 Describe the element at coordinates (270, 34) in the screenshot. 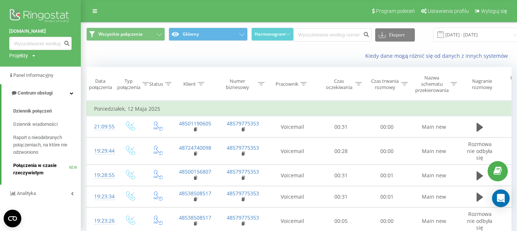

I see `span: Harmonogram` at that location.